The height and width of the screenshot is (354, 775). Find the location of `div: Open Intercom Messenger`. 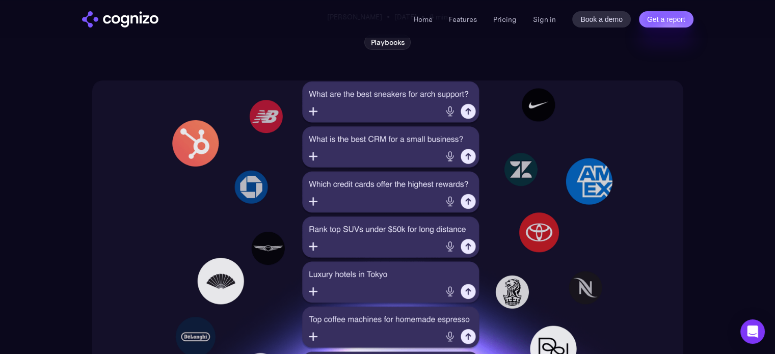

div: Open Intercom Messenger is located at coordinates (753, 332).